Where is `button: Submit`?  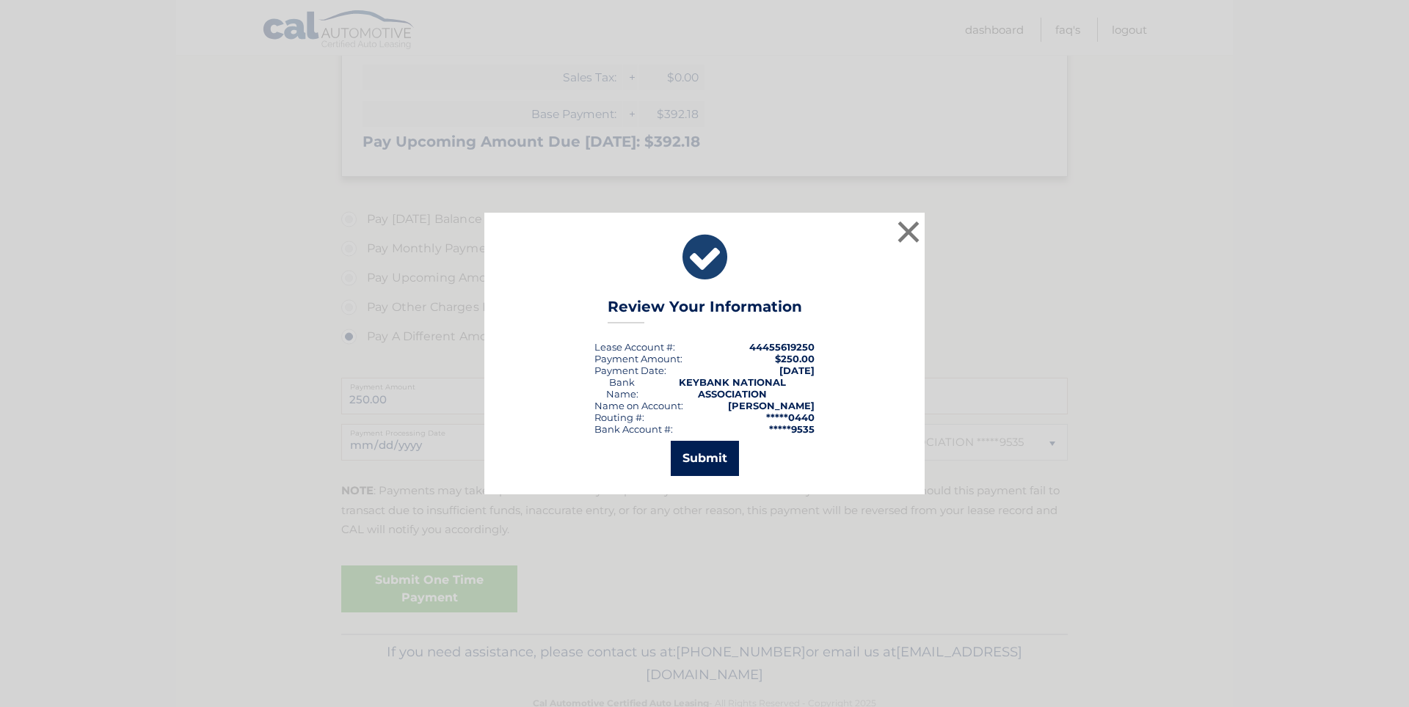
button: Submit is located at coordinates (704, 459).